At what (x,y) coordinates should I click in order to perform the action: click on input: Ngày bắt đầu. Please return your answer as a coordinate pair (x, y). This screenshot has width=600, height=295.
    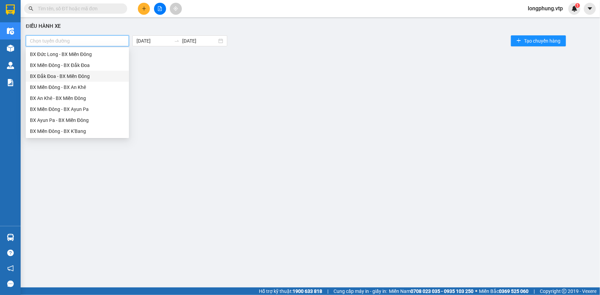
    Looking at the image, I should click on (154, 41).